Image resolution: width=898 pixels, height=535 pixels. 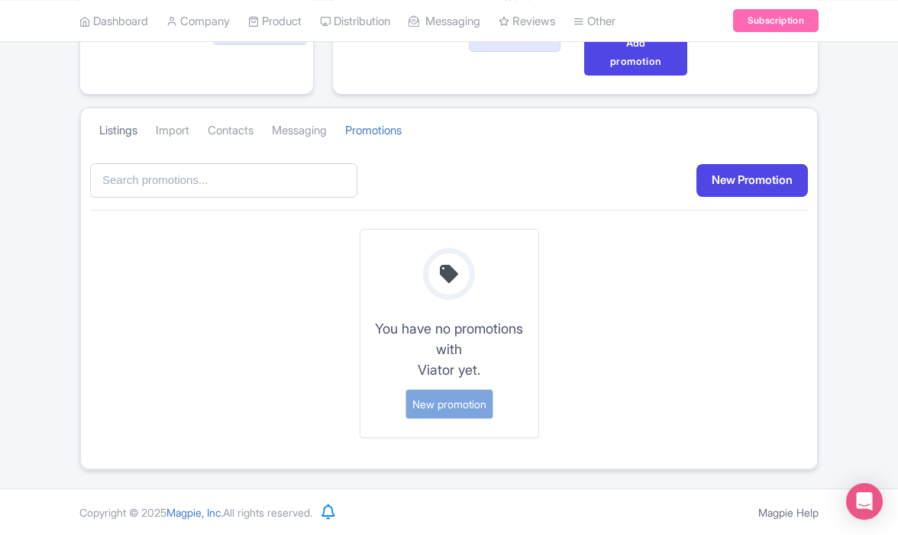 I want to click on a: Messaging, so click(x=299, y=131).